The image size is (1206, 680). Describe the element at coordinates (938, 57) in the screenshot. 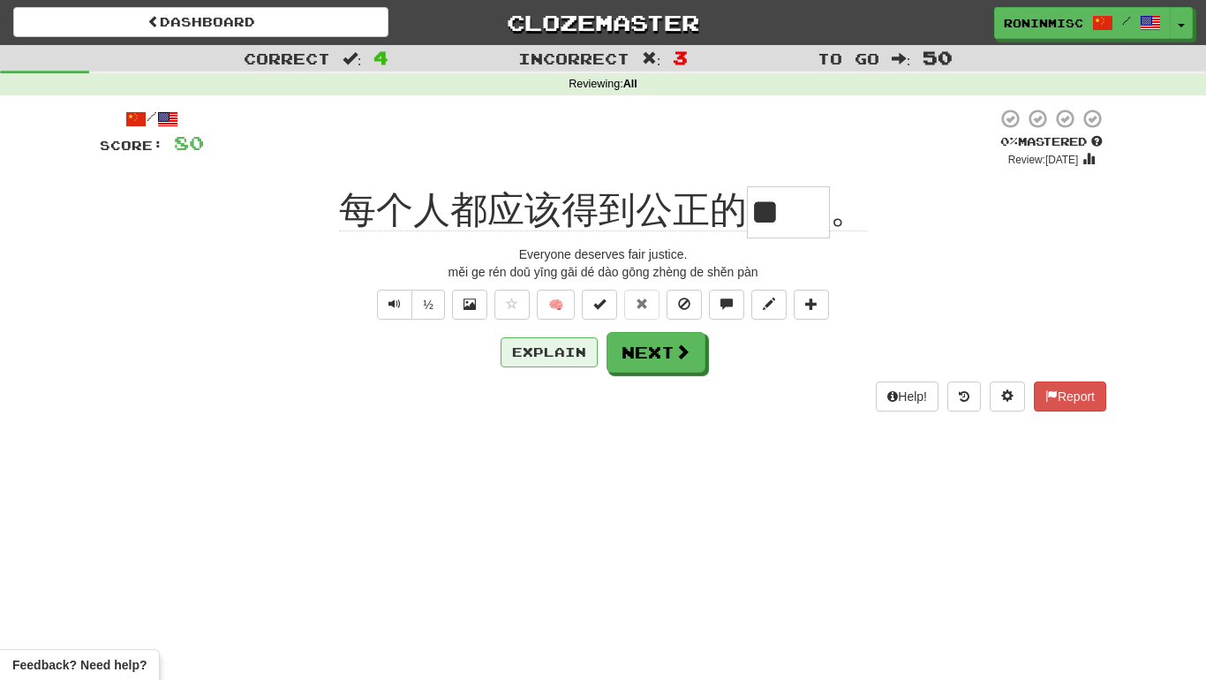

I see `span: 50` at that location.